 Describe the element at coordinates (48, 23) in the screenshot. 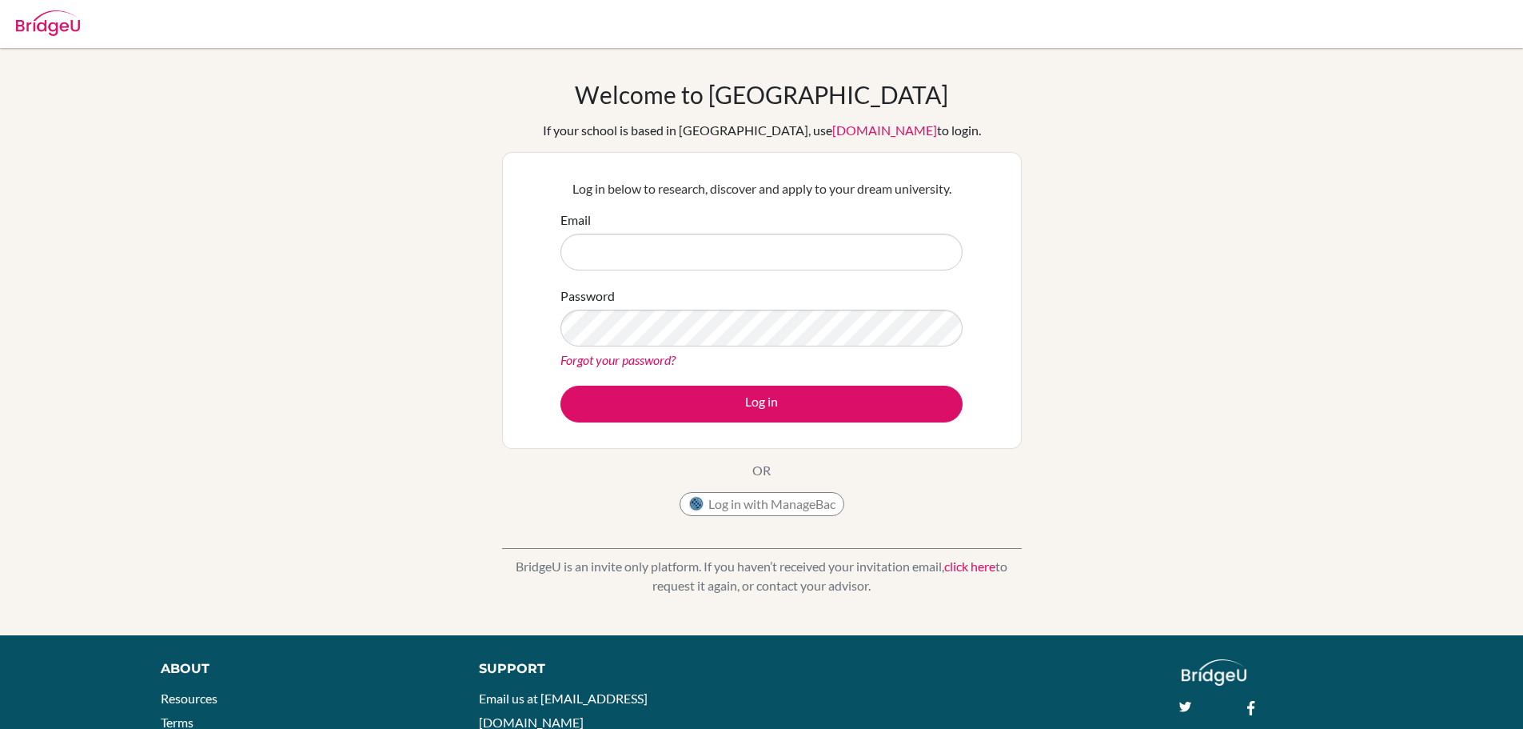

I see `img: Bridge-U` at that location.